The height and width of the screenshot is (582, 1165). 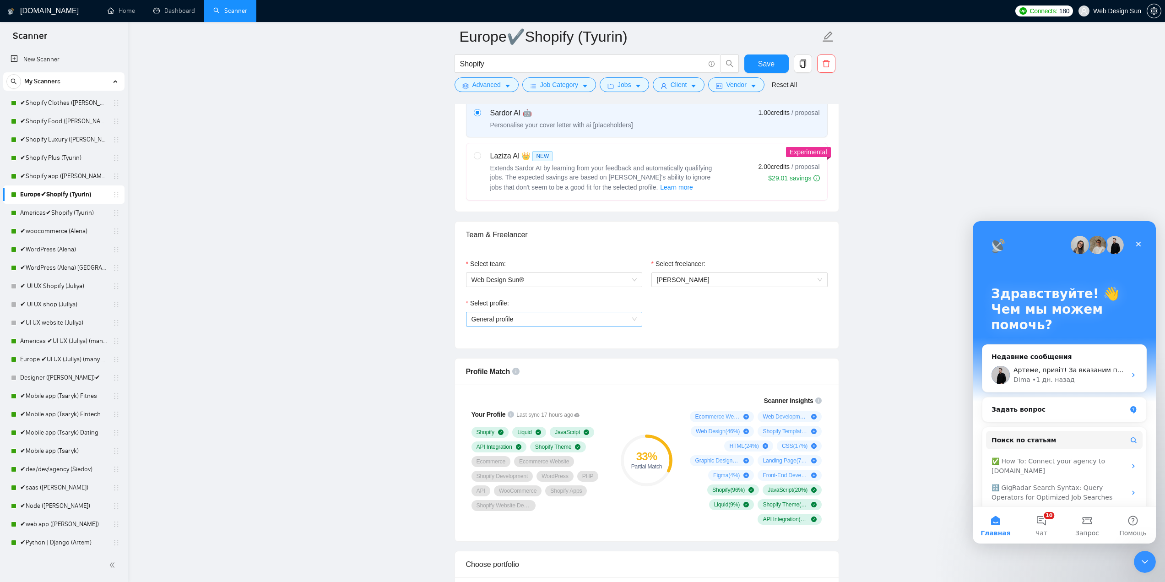 I want to click on span: Connects:, so click(x=1043, y=11).